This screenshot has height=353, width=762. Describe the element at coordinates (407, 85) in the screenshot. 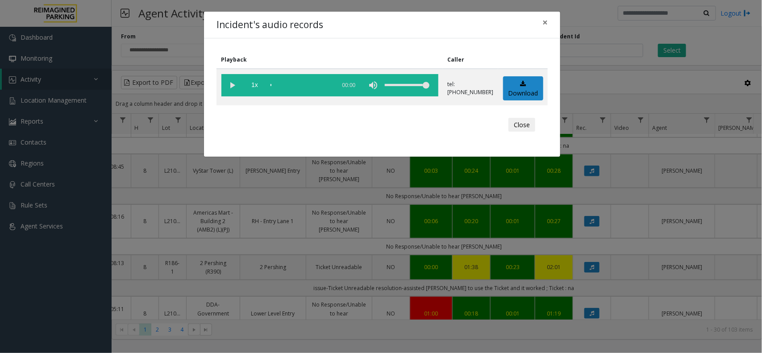

I see `div: volume level` at that location.